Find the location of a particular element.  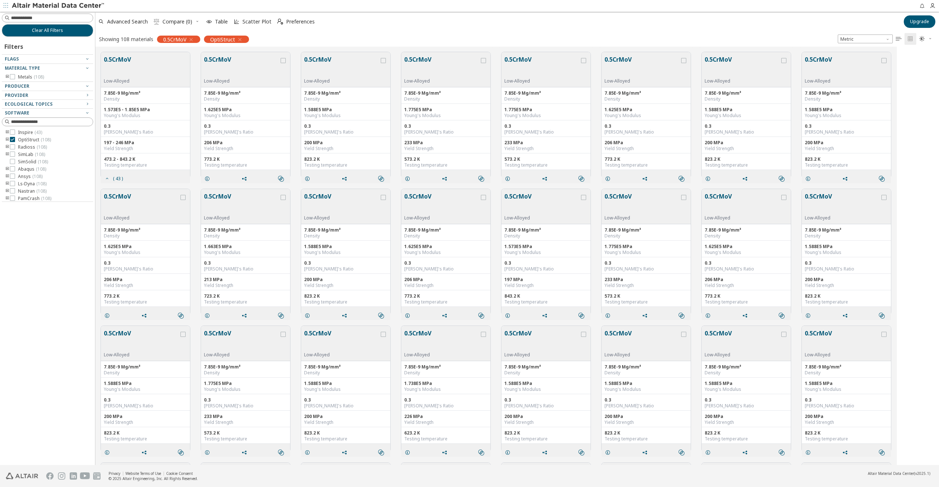

button: Table View is located at coordinates (898, 39).